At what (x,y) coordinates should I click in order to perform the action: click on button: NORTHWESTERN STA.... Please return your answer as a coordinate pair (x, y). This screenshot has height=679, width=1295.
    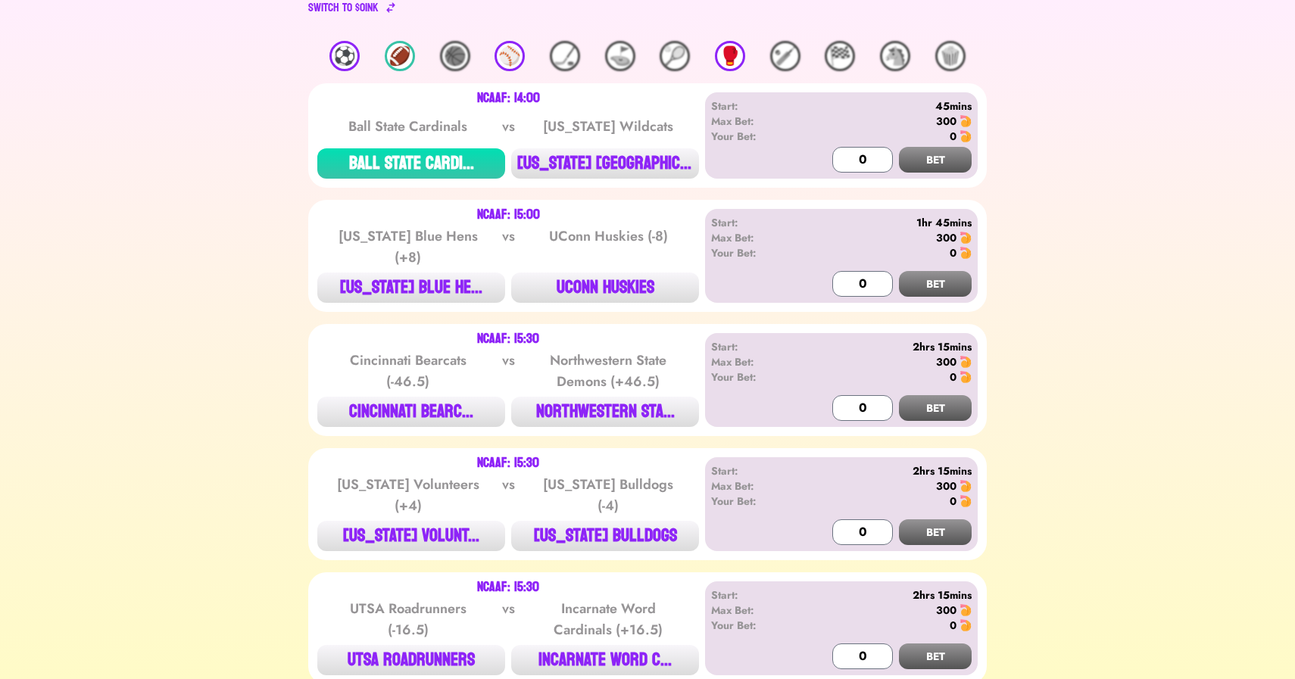
    Looking at the image, I should click on (605, 412).